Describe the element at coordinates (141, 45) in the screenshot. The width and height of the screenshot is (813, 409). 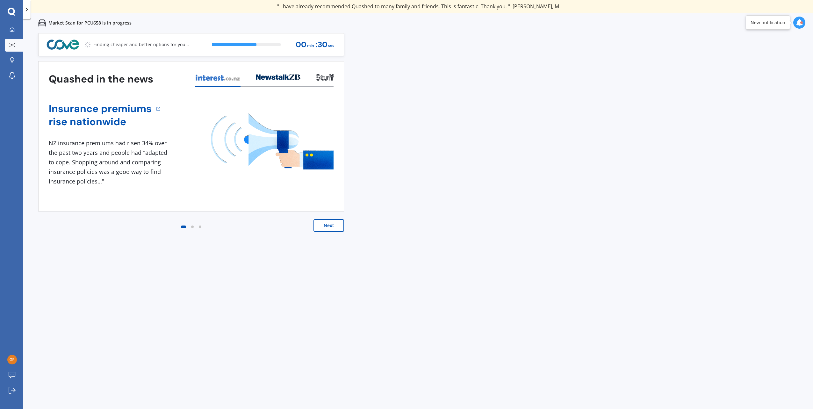
I see `p: Finding cheaper and better options for you...` at that location.